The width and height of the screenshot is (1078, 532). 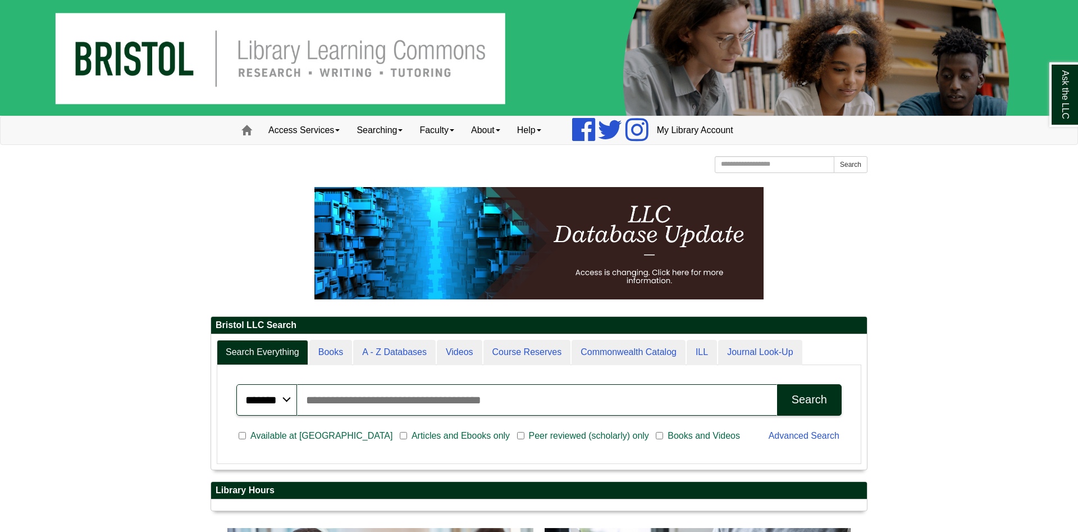 I want to click on a: Searching, so click(x=380, y=130).